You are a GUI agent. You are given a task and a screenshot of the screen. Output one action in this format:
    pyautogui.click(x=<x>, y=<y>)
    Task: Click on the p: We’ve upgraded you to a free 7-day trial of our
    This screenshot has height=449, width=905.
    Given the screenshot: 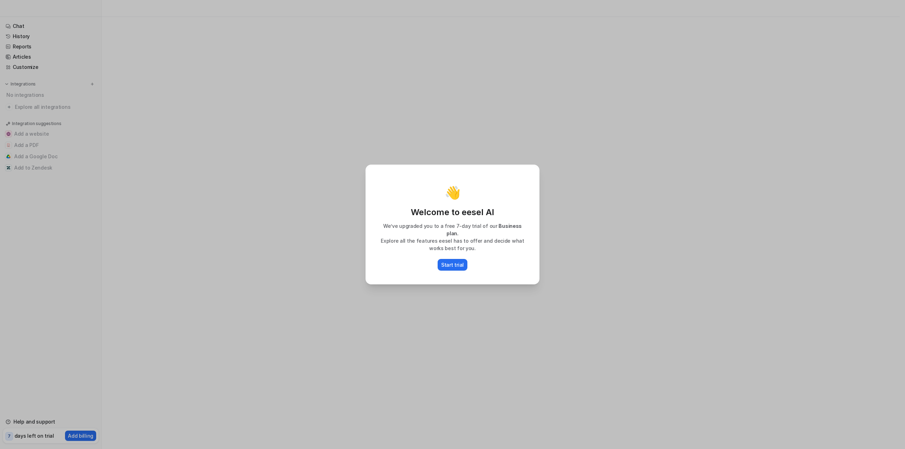 What is the action you would take?
    pyautogui.click(x=452, y=230)
    